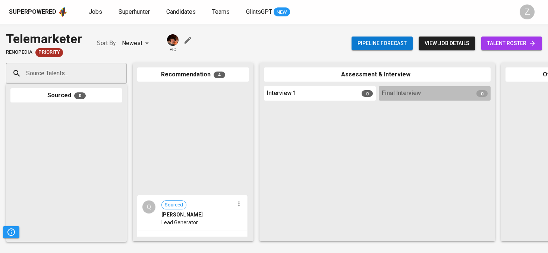 The image size is (548, 253). What do you see at coordinates (123, 73) in the screenshot?
I see `button: Open` at bounding box center [123, 73].